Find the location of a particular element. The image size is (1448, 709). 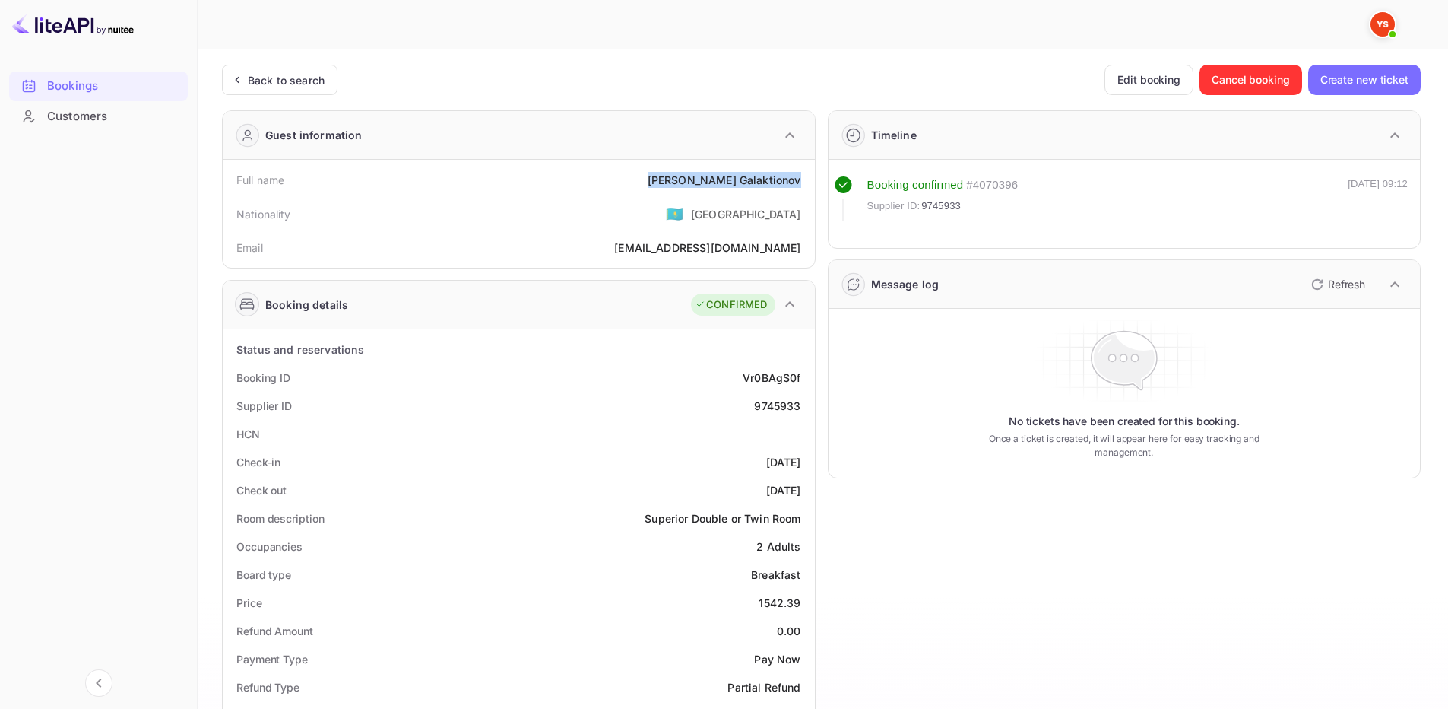

div: 1542.39 is located at coordinates (779, 602).